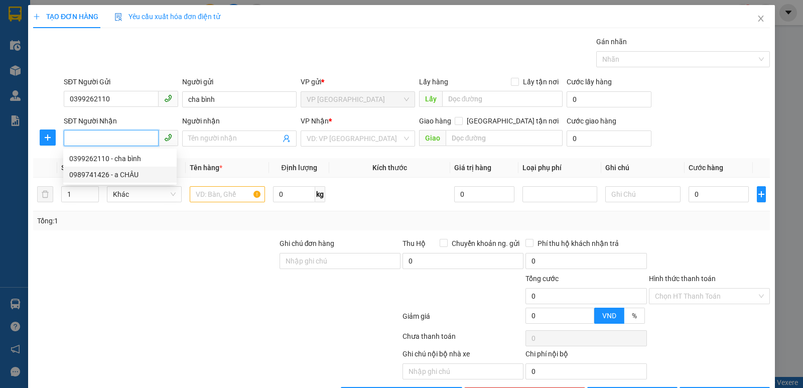 This screenshot has height=388, width=803. Describe the element at coordinates (66, 17) in the screenshot. I see `span: TẠO ĐƠN HÀNG` at that location.